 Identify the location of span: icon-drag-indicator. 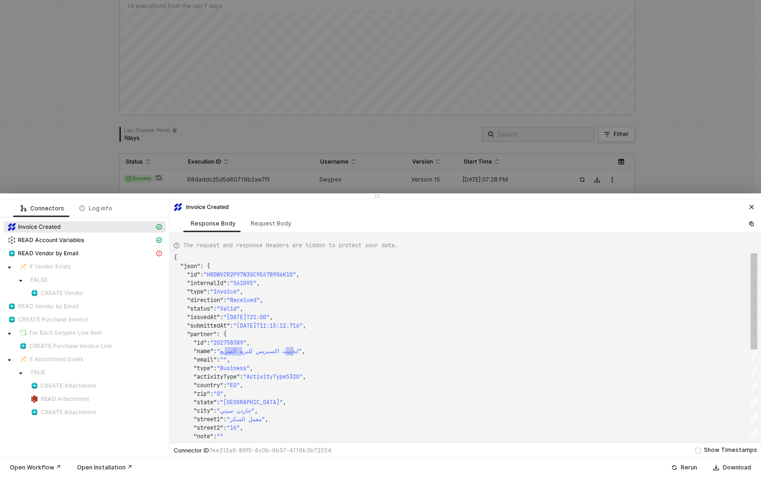
(377, 196).